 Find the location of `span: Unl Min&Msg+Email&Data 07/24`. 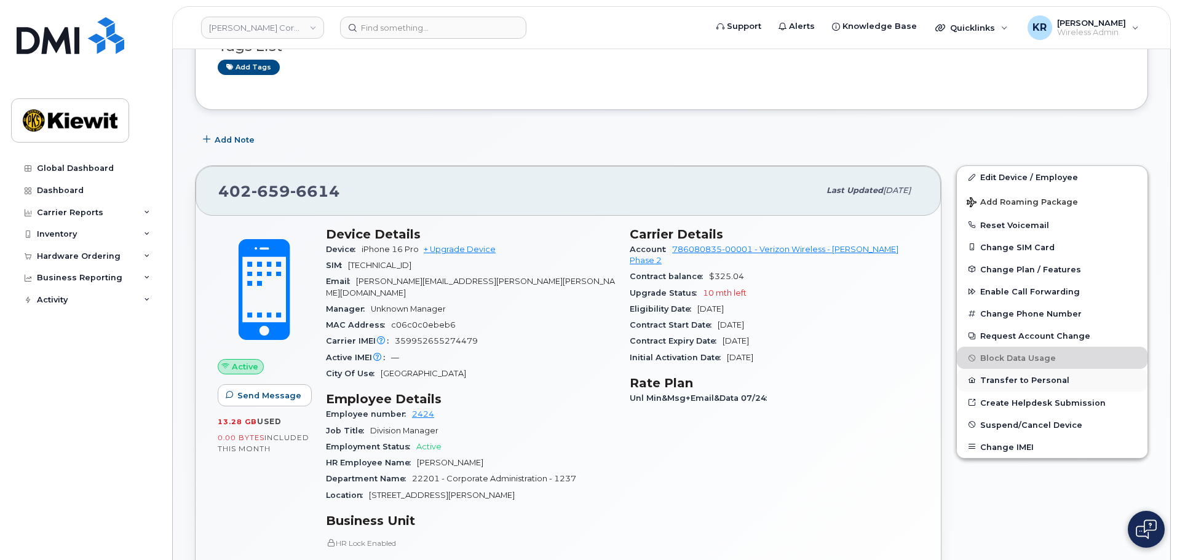

span: Unl Min&Msg+Email&Data 07/24 is located at coordinates (701, 398).